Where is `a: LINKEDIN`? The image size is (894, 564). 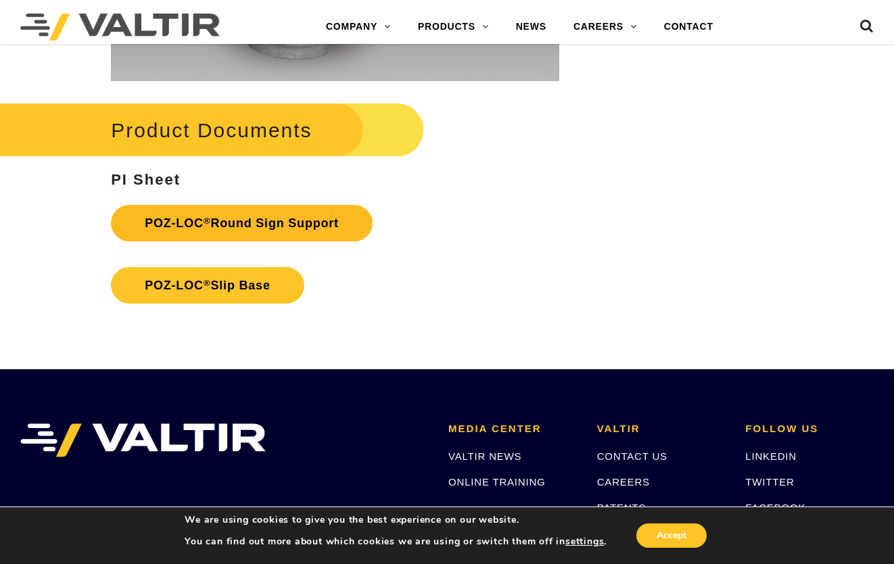
a: LINKEDIN is located at coordinates (771, 456).